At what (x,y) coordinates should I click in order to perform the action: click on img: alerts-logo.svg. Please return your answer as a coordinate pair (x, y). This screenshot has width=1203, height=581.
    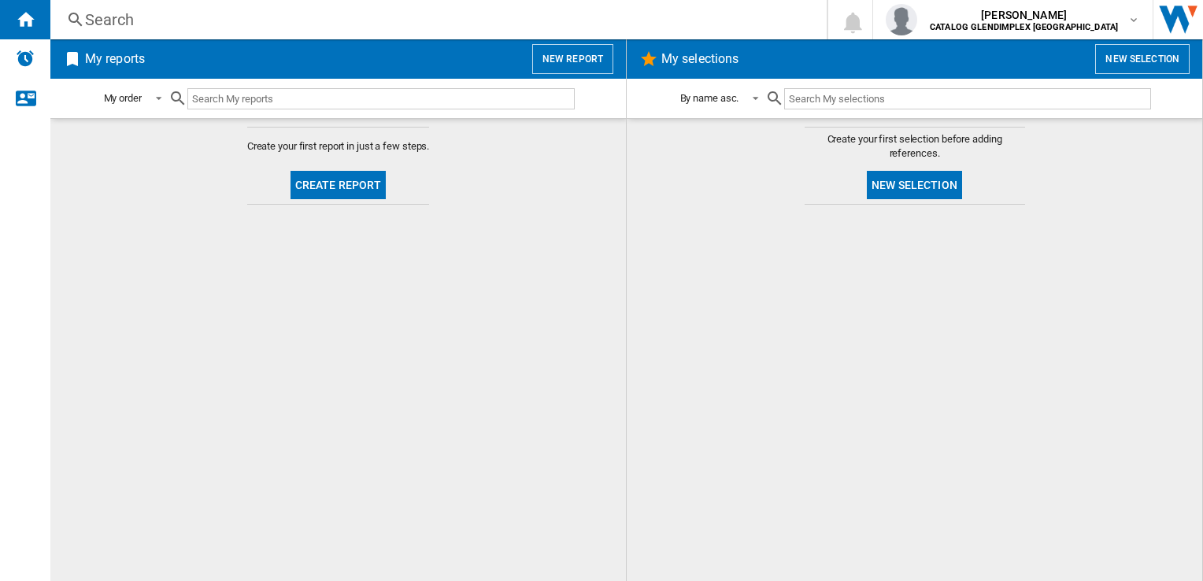
    Looking at the image, I should click on (25, 58).